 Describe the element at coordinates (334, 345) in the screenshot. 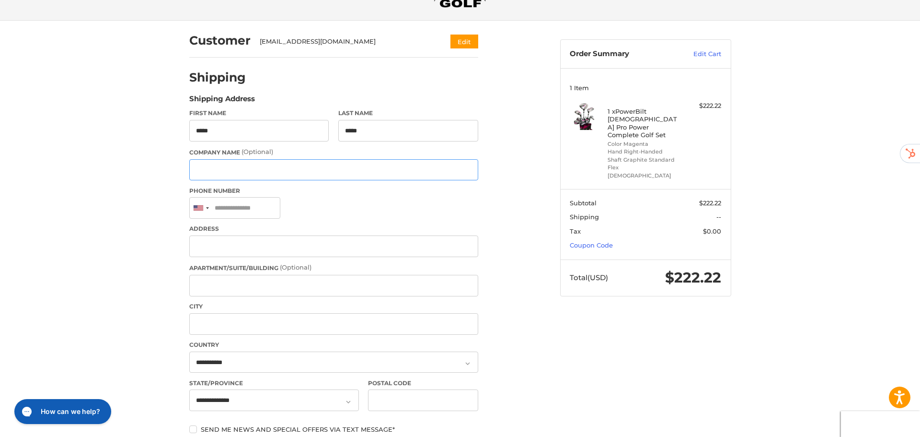

I see `label: Country` at that location.